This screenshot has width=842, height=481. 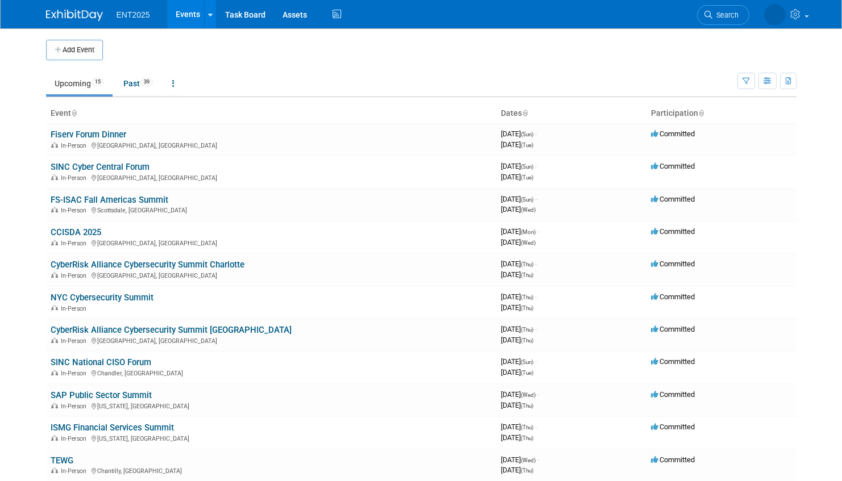 What do you see at coordinates (571, 114) in the screenshot?
I see `th: Dates` at bounding box center [571, 114].